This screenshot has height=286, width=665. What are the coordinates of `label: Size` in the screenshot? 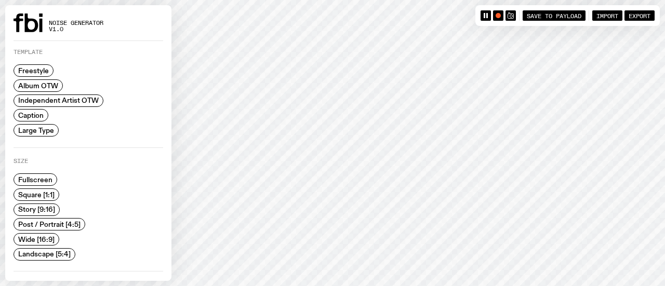 It's located at (21, 161).